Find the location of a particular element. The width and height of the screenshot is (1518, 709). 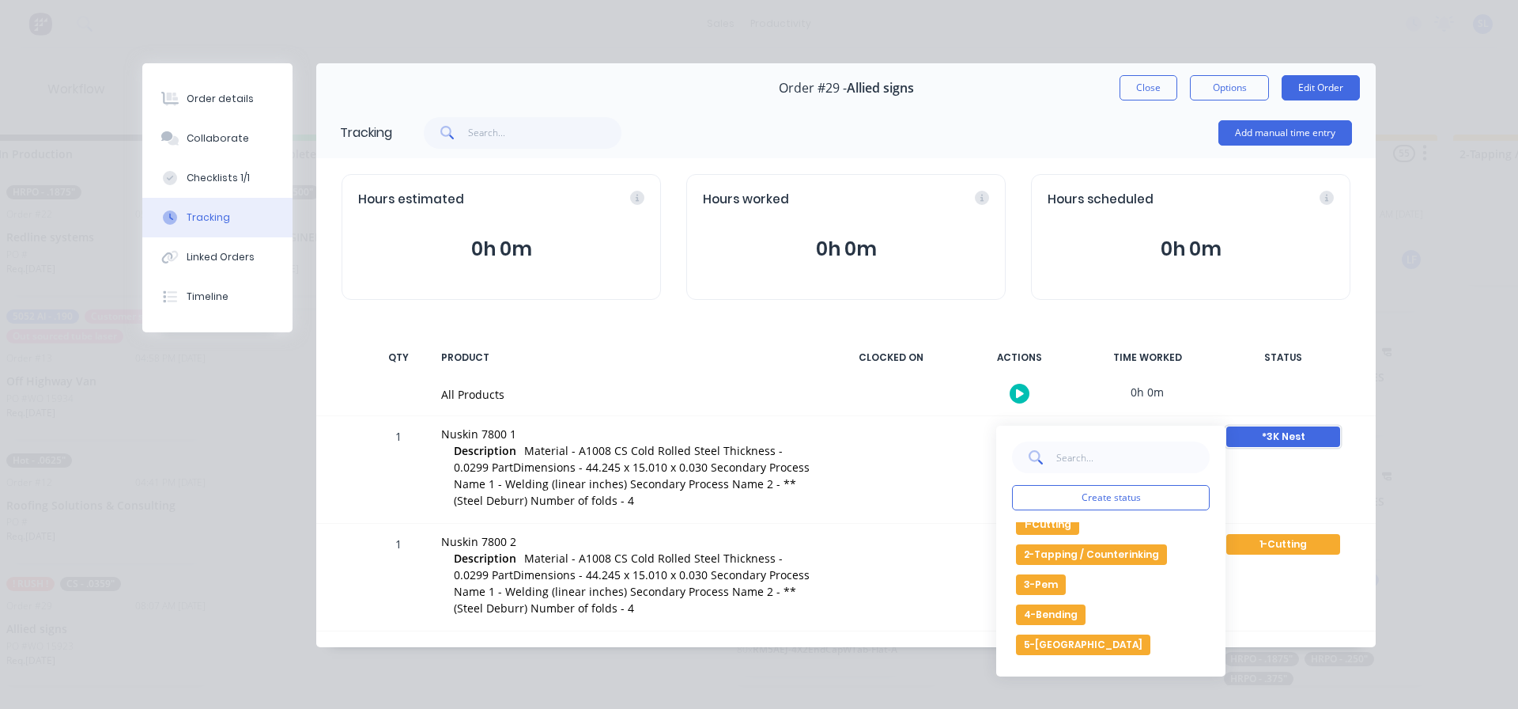

span: Order #29 - is located at coordinates (813, 88).